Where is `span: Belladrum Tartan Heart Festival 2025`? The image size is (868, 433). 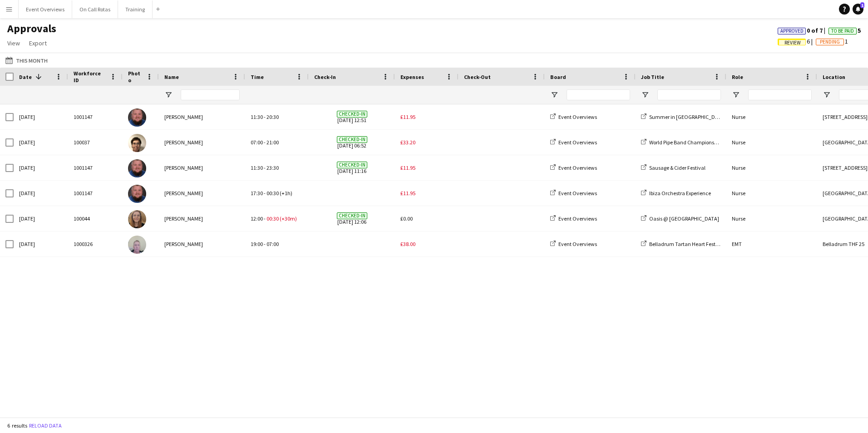
span: Belladrum Tartan Heart Festival 2025 is located at coordinates (692, 244).